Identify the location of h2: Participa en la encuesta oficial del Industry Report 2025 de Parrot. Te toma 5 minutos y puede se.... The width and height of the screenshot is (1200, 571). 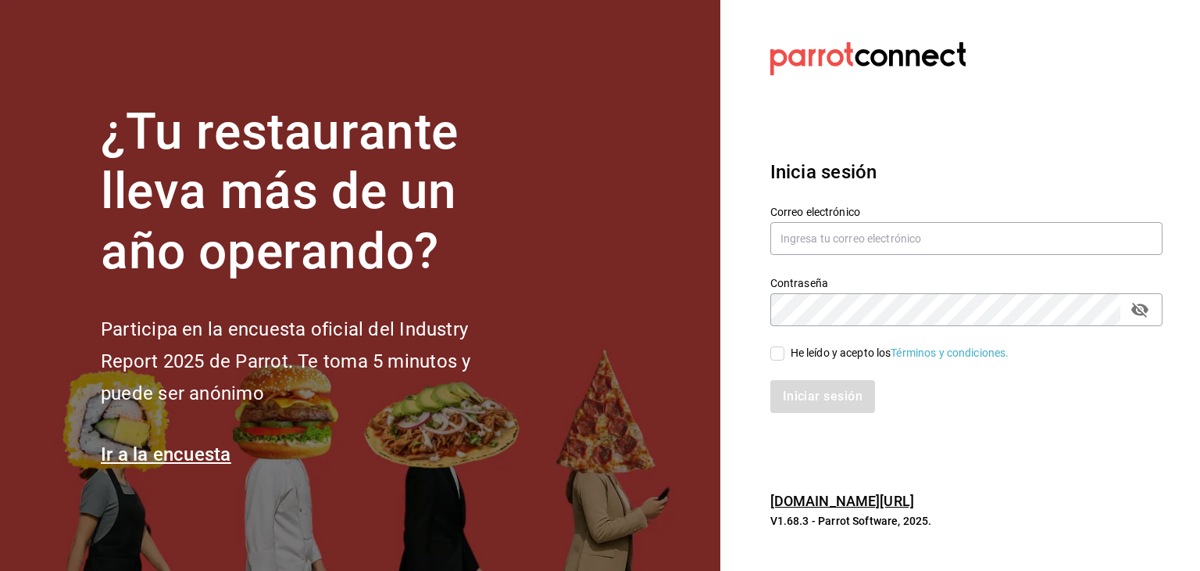
(312, 361).